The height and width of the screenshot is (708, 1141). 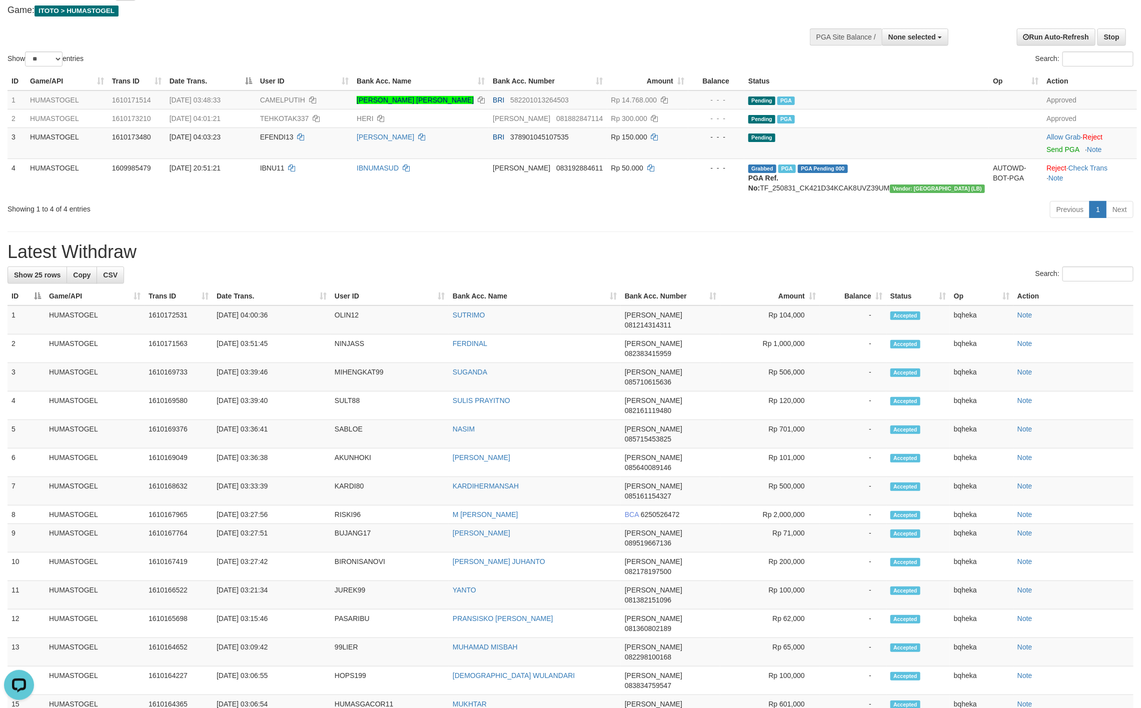 What do you see at coordinates (1088, 168) in the screenshot?
I see `a: Check Trans` at bounding box center [1088, 168].